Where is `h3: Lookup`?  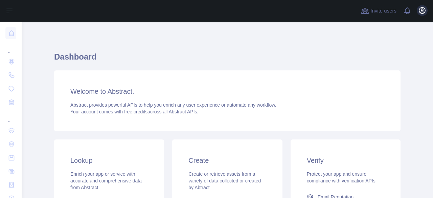
h3: Lookup is located at coordinates (109, 161).